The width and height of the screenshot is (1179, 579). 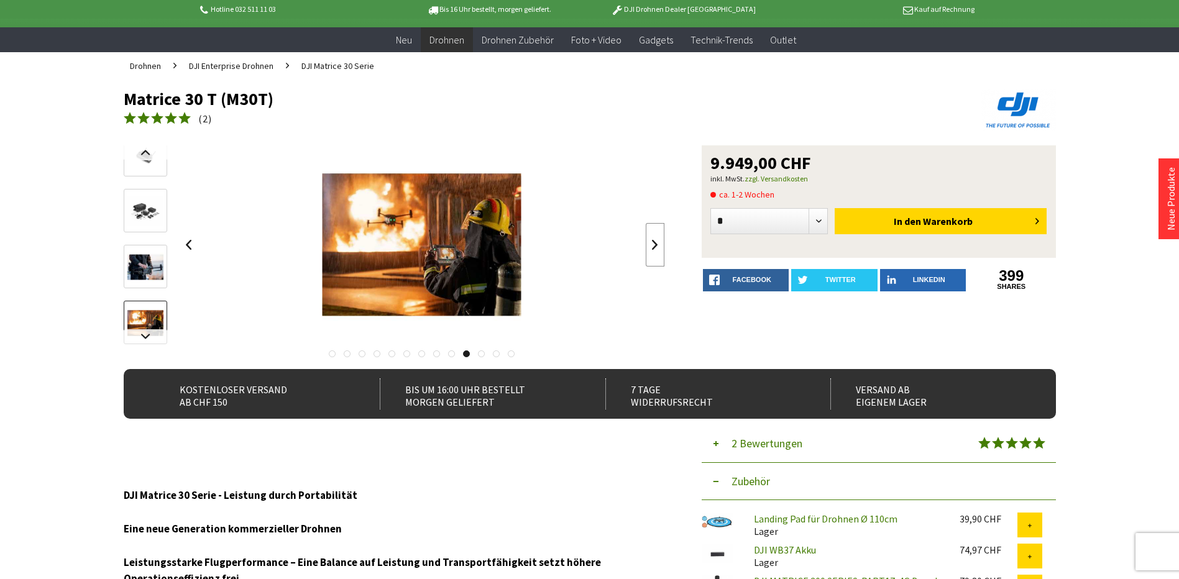 I want to click on a: Landing Pad für Drohnen Ø 110cm, so click(x=825, y=519).